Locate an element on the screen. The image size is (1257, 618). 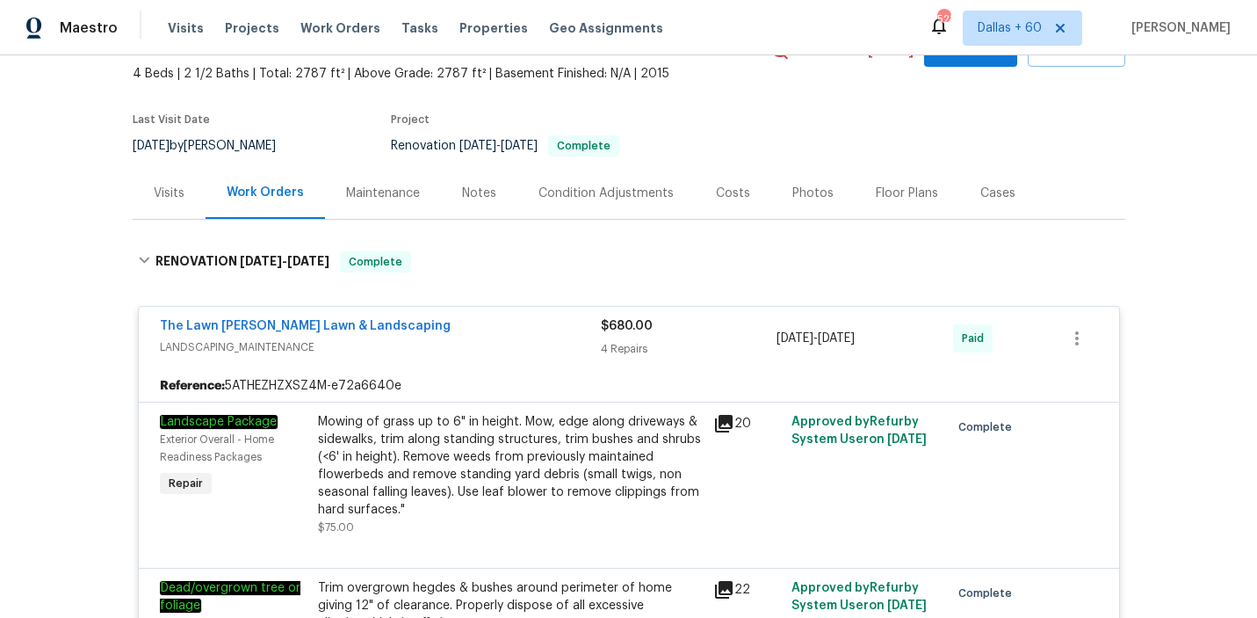
span: Project is located at coordinates (410, 119).